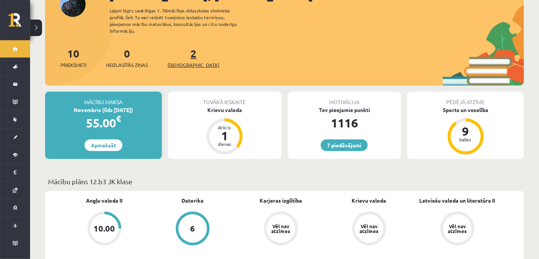 The width and height of the screenshot is (539, 259). I want to click on p: Mācību plāns 12.b3 JK klase, so click(284, 181).